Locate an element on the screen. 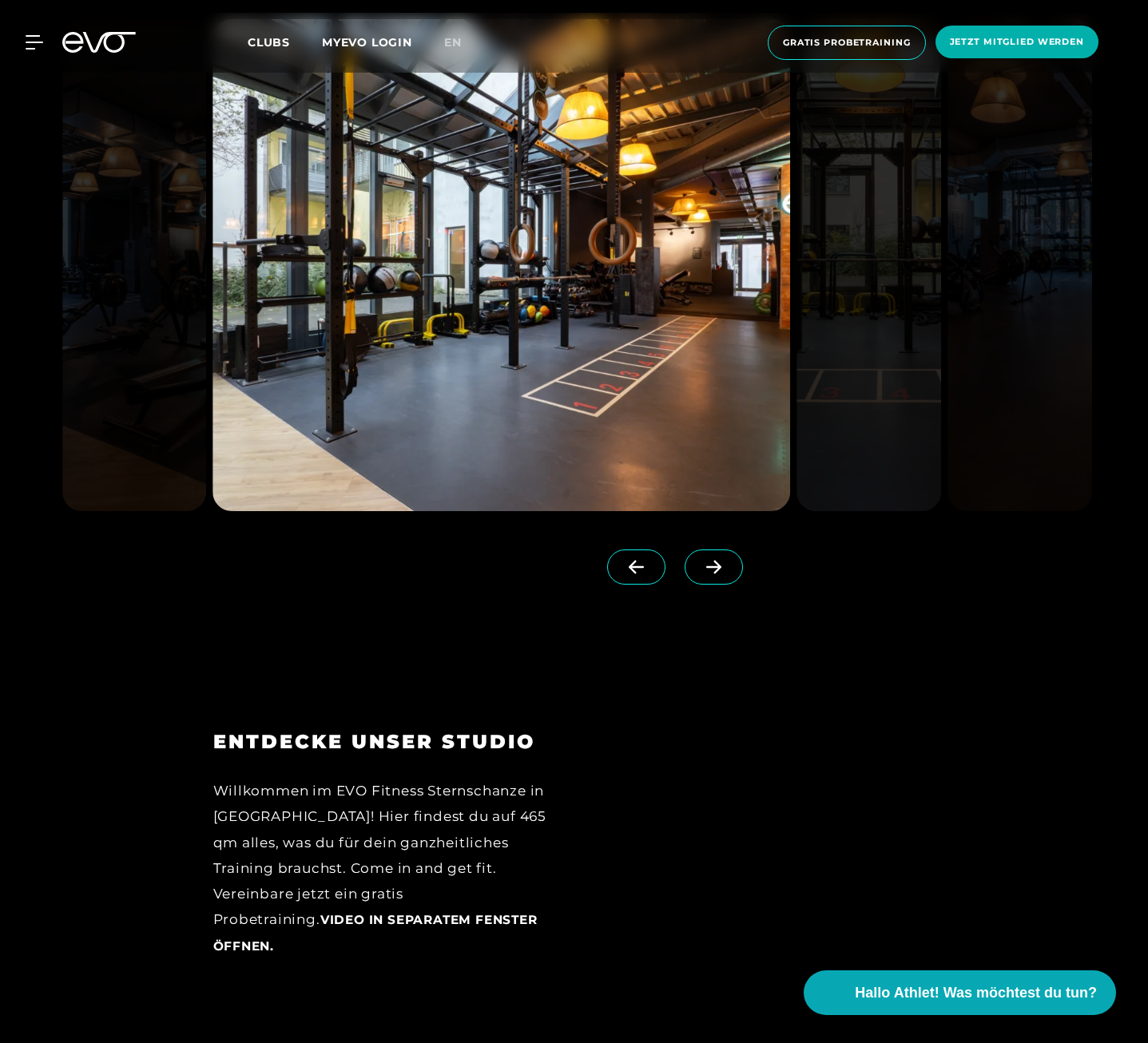  span: en is located at coordinates (453, 43).